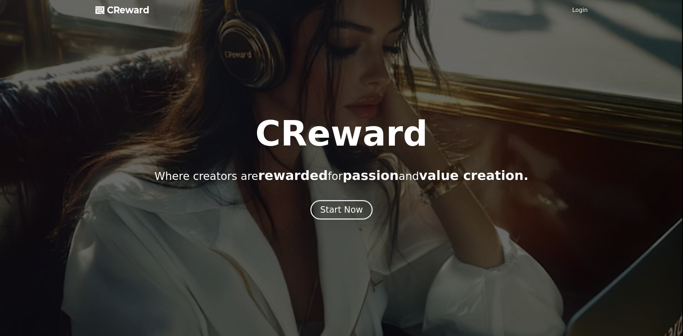 The width and height of the screenshot is (683, 336). I want to click on h1: CReward, so click(341, 134).